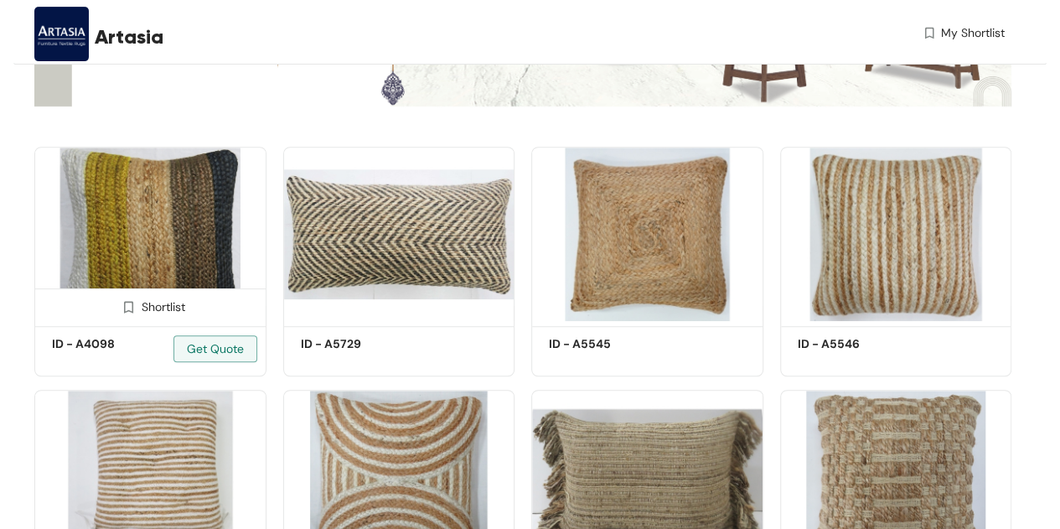  What do you see at coordinates (930, 33) in the screenshot?
I see `img: wishlist` at bounding box center [930, 33].